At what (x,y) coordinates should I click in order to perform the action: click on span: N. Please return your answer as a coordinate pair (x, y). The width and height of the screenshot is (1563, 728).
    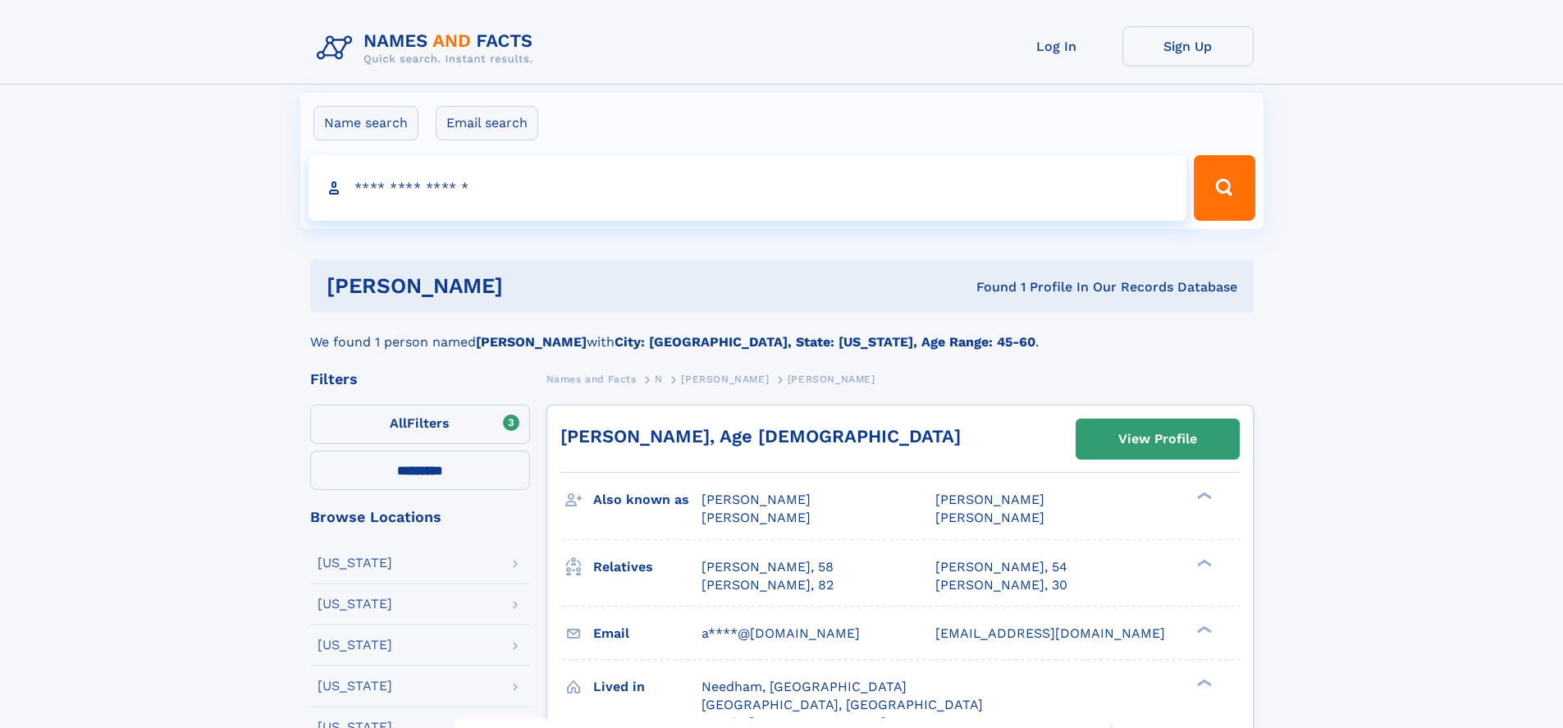
    Looking at the image, I should click on (659, 379).